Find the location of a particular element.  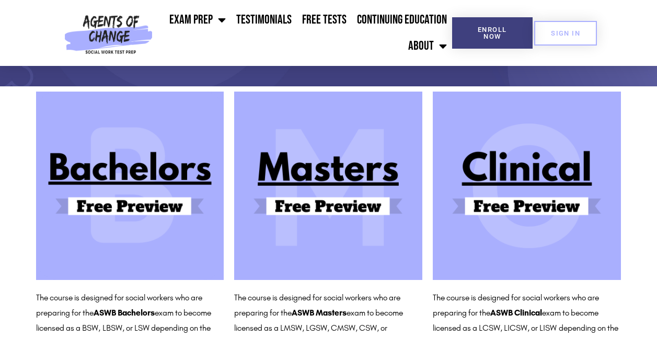

a: Exam Prep is located at coordinates (198, 20).